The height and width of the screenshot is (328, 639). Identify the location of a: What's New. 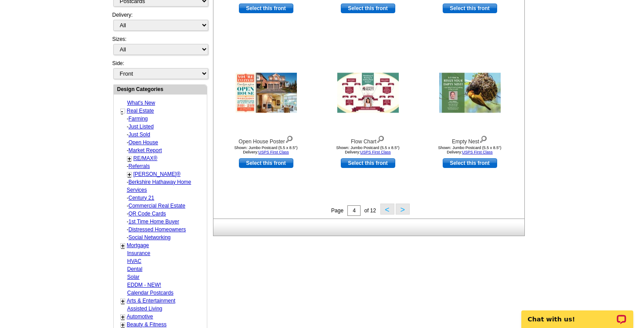
(141, 103).